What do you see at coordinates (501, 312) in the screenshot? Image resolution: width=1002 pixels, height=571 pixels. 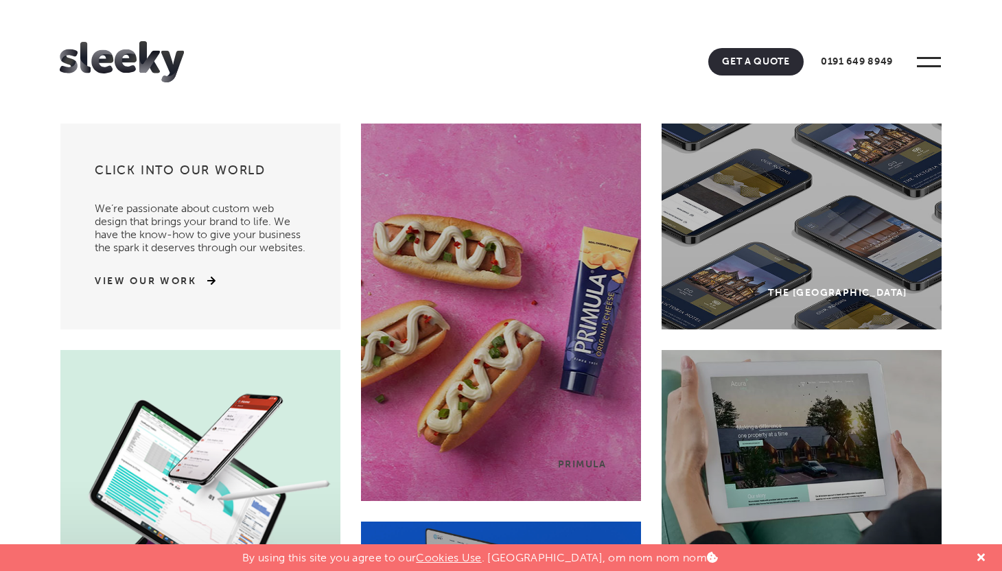 I see `a: Primula` at bounding box center [501, 312].